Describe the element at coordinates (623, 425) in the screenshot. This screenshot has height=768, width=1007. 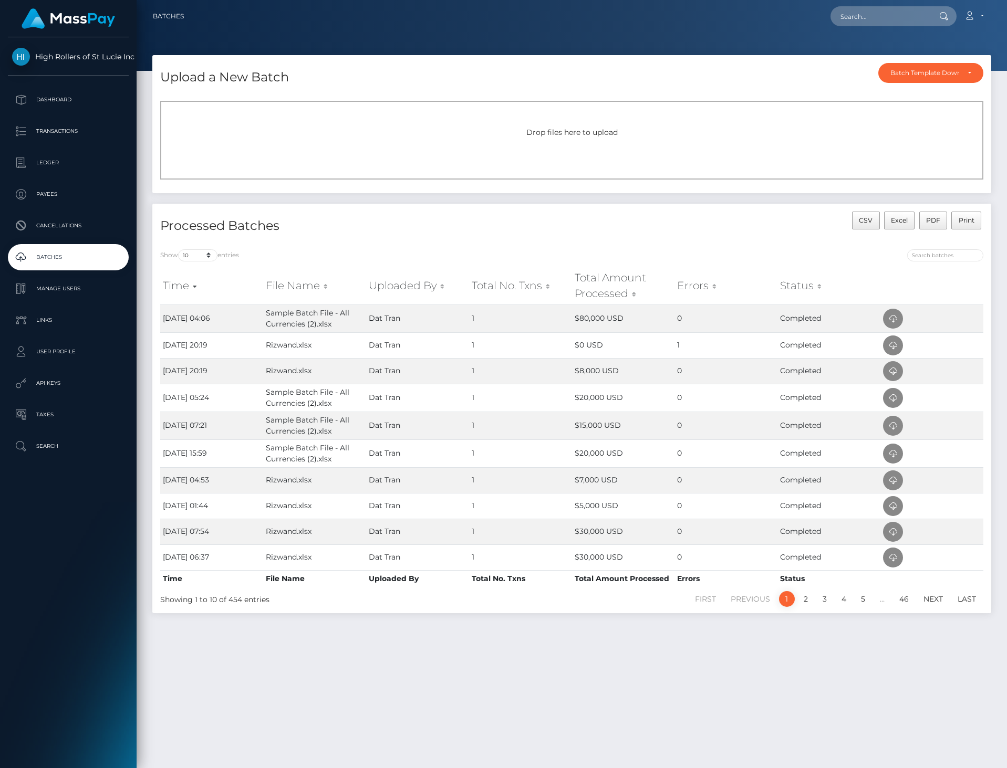
I see `td: $15,000 USD` at that location.